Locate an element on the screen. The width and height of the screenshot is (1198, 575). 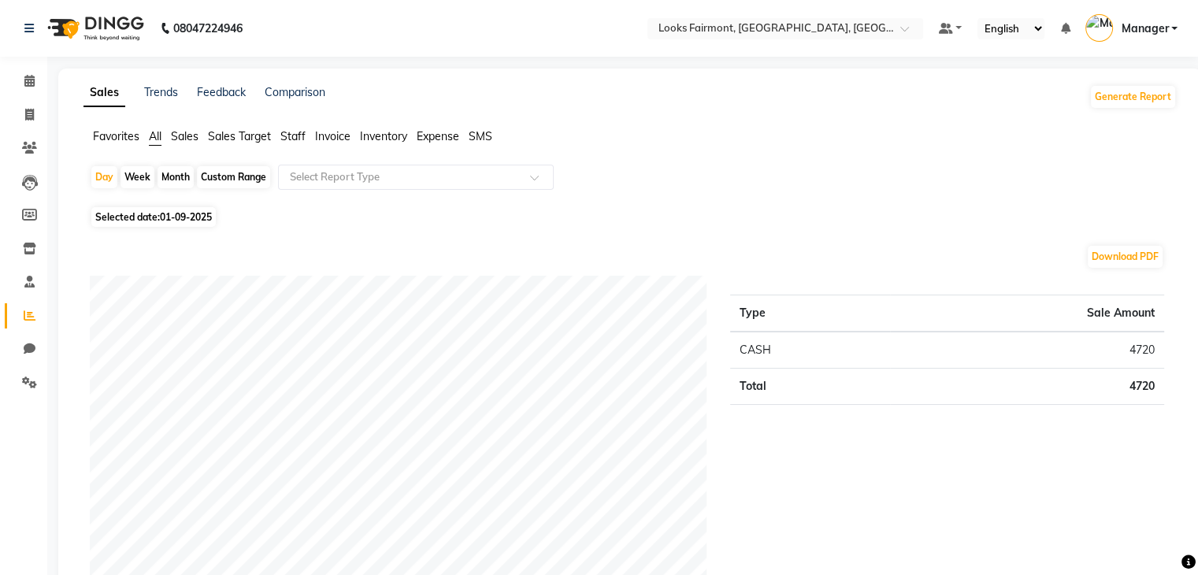
span: Manager is located at coordinates (1145, 28).